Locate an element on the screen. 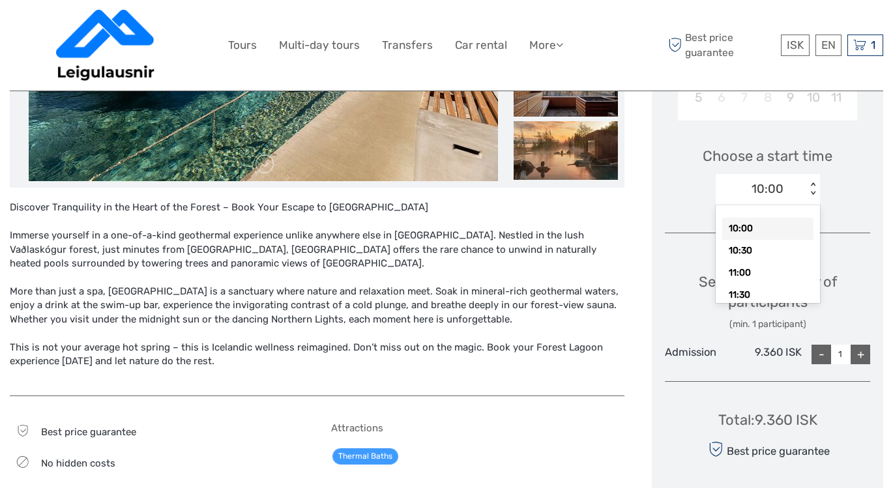 This screenshot has width=893, height=488. a: More is located at coordinates (546, 45).